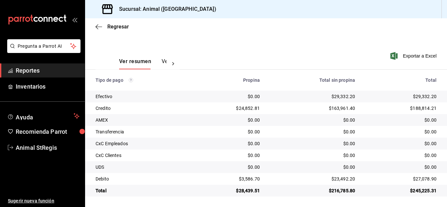 This screenshot has width=447, height=207. Describe the element at coordinates (142, 132) in the screenshot. I see `div: Transferencia` at that location.